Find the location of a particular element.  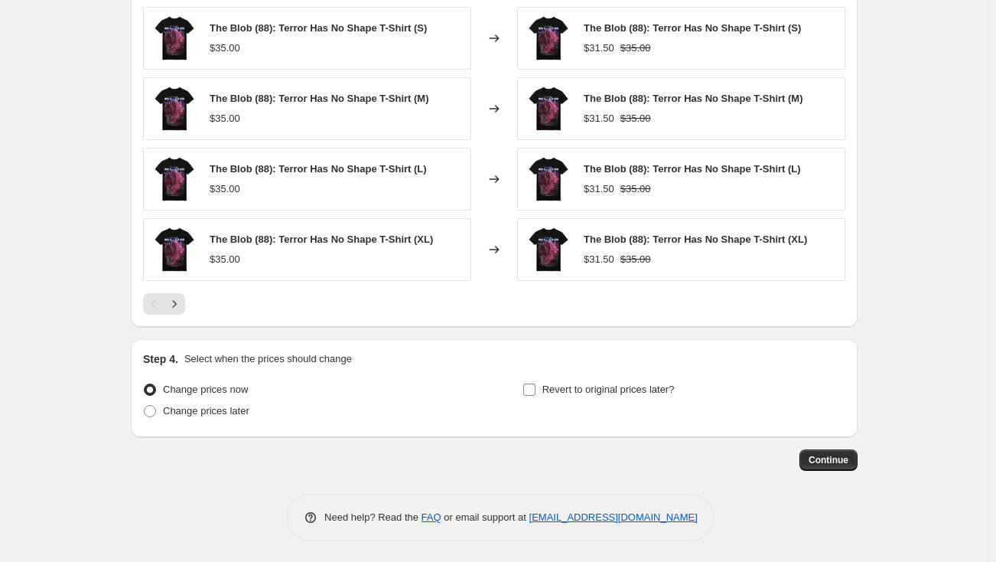

p: Select when the prices should change is located at coordinates (268, 359).